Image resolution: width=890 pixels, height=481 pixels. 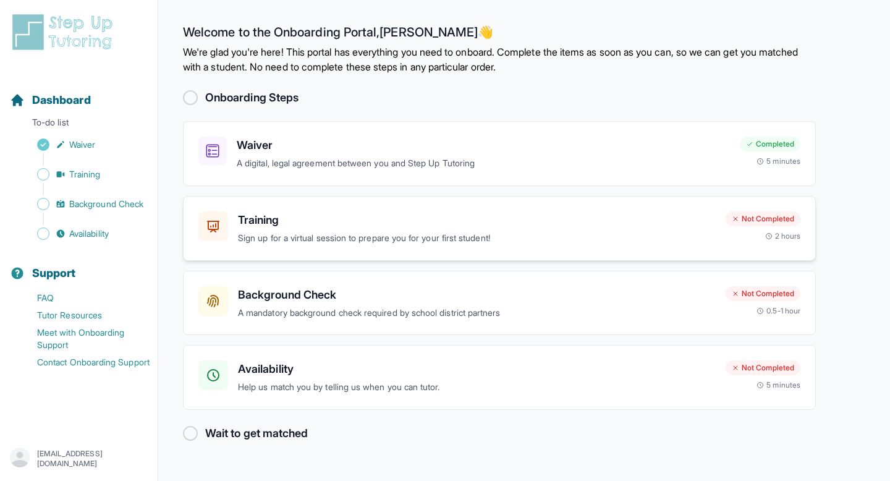 What do you see at coordinates (82, 145) in the screenshot?
I see `span: Waiver` at bounding box center [82, 145].